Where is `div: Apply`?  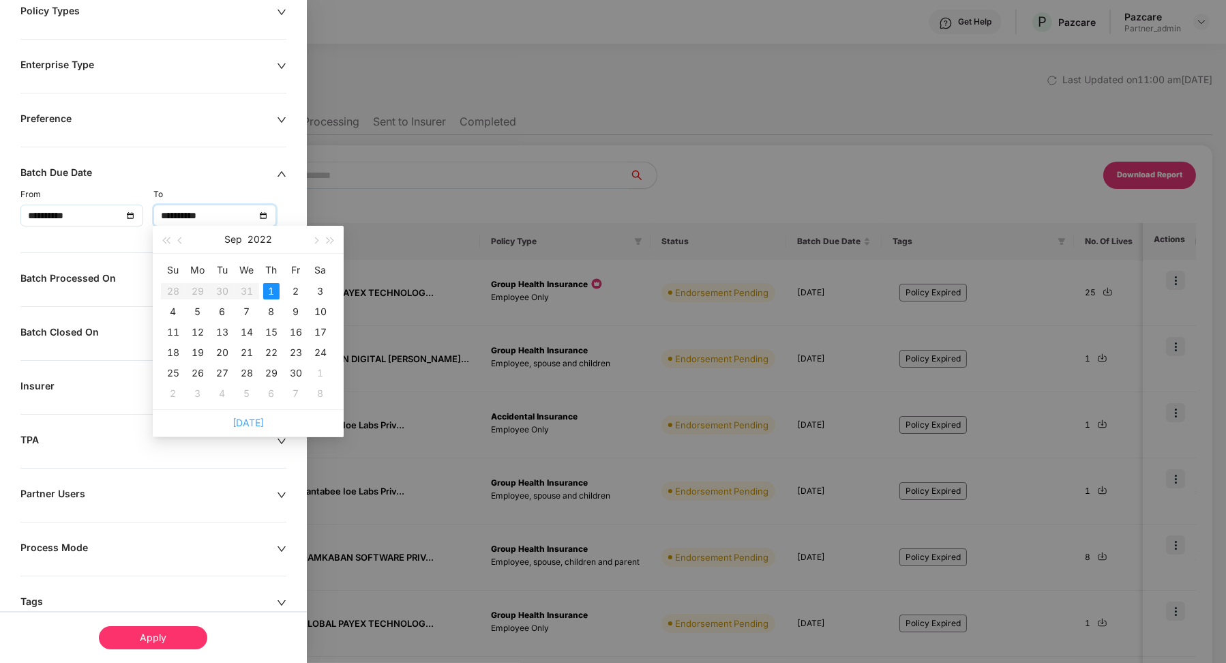
div: Apply is located at coordinates (153, 638).